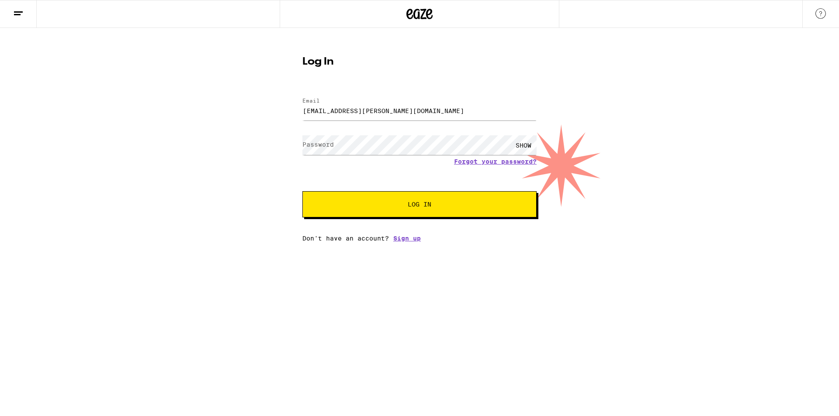 This screenshot has height=416, width=839. Describe the element at coordinates (419, 205) in the screenshot. I see `span: Log In` at that location.